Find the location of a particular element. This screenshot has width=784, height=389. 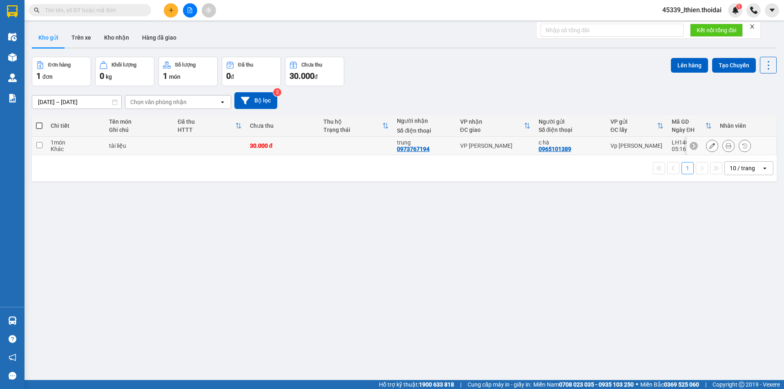

button: Bộ lọc is located at coordinates (256, 100).